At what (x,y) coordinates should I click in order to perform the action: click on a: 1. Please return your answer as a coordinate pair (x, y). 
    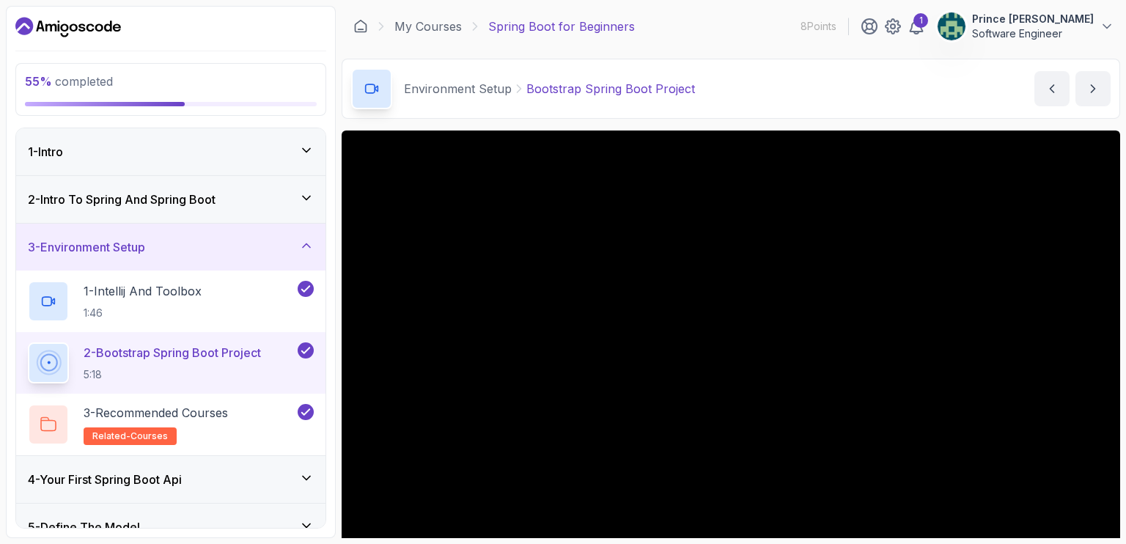
    Looking at the image, I should click on (916, 26).